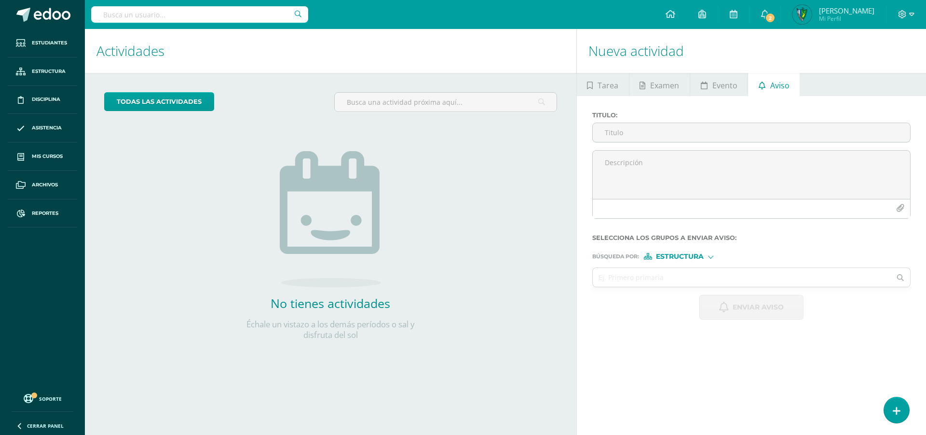  I want to click on span: Disciplina, so click(46, 99).